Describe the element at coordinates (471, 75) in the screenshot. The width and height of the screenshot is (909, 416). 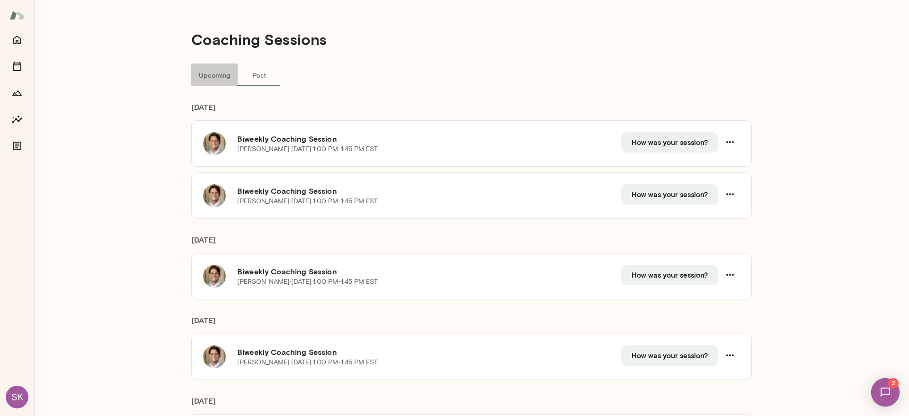
I see `div: basic tabs example` at that location.